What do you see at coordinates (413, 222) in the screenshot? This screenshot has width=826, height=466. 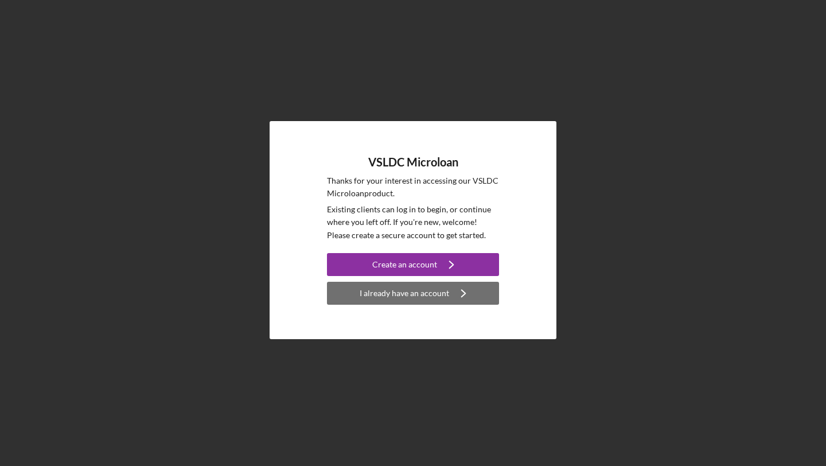 I see `p: Existing clients can log in to begin, or continue where you left off. If you're new, welcome! Ple...` at bounding box center [413, 222].